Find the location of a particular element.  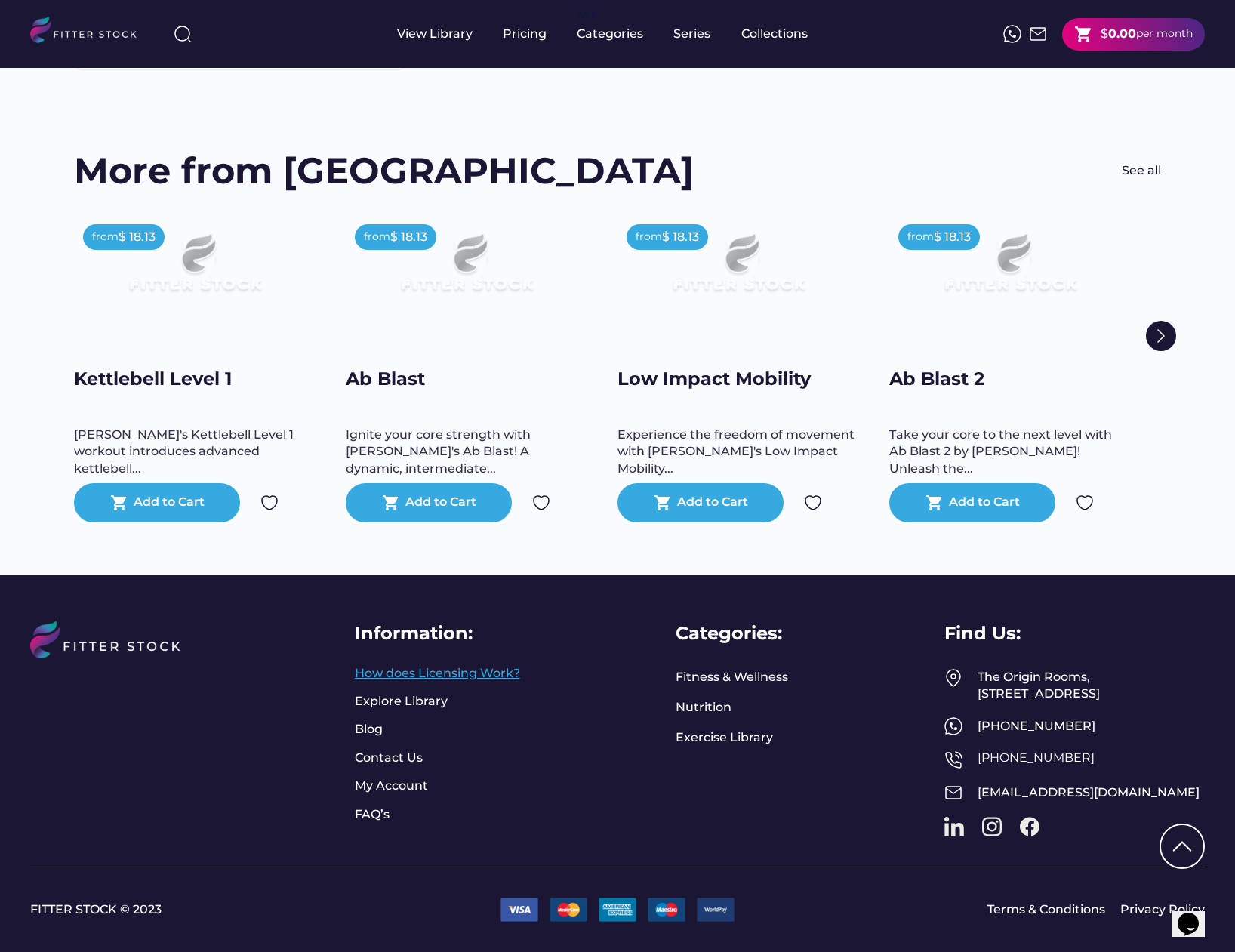

a: Contact Us is located at coordinates (389, 758).